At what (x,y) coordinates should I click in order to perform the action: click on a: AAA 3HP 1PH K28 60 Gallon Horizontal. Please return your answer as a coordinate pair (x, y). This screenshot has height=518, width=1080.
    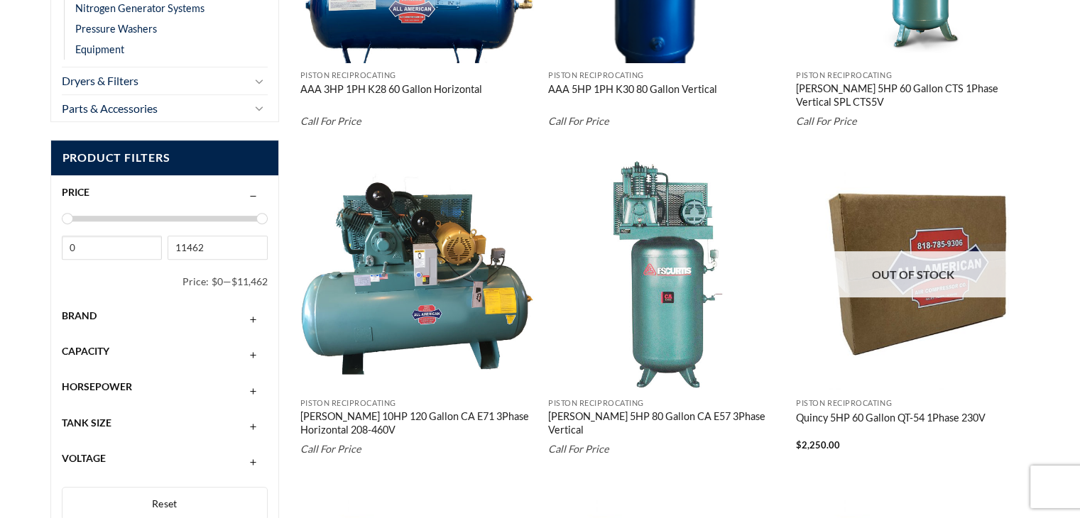
    Looking at the image, I should click on (391, 91).